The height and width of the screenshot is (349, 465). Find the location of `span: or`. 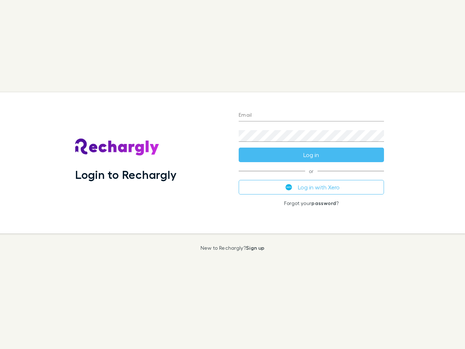

span: or is located at coordinates (312, 171).